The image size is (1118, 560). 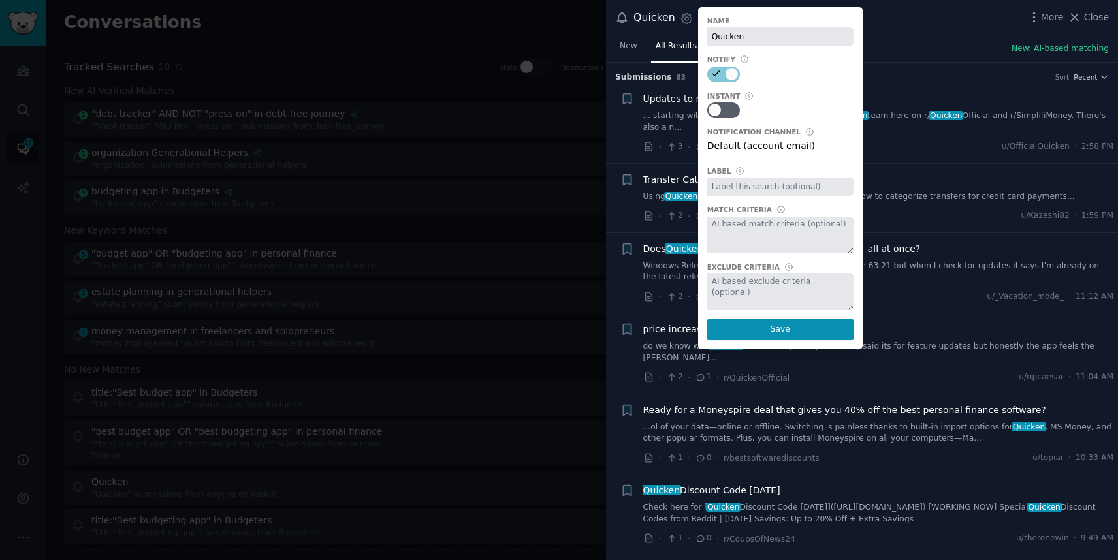 I want to click on a: do we know whyQuickenis increasing their price? they said its for feature updates but honestly th..., so click(x=878, y=352).